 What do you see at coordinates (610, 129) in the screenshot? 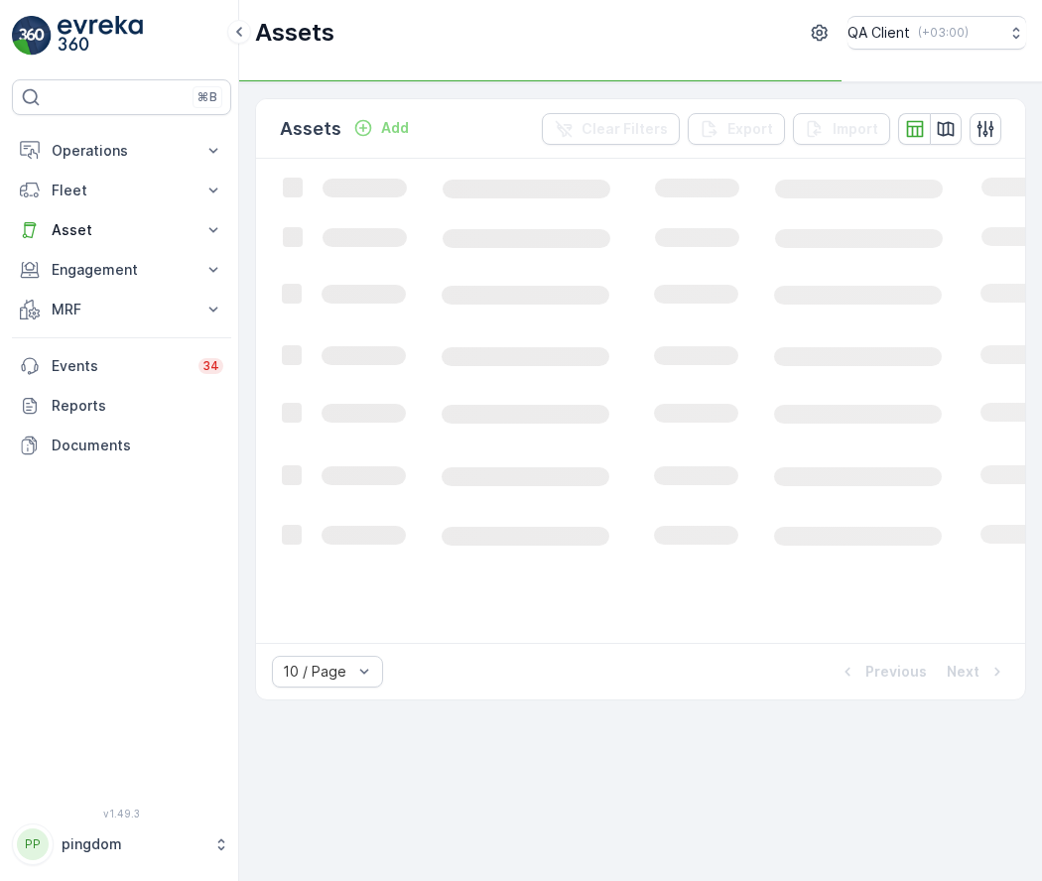
I see `button: Clear Filters` at bounding box center [610, 129].